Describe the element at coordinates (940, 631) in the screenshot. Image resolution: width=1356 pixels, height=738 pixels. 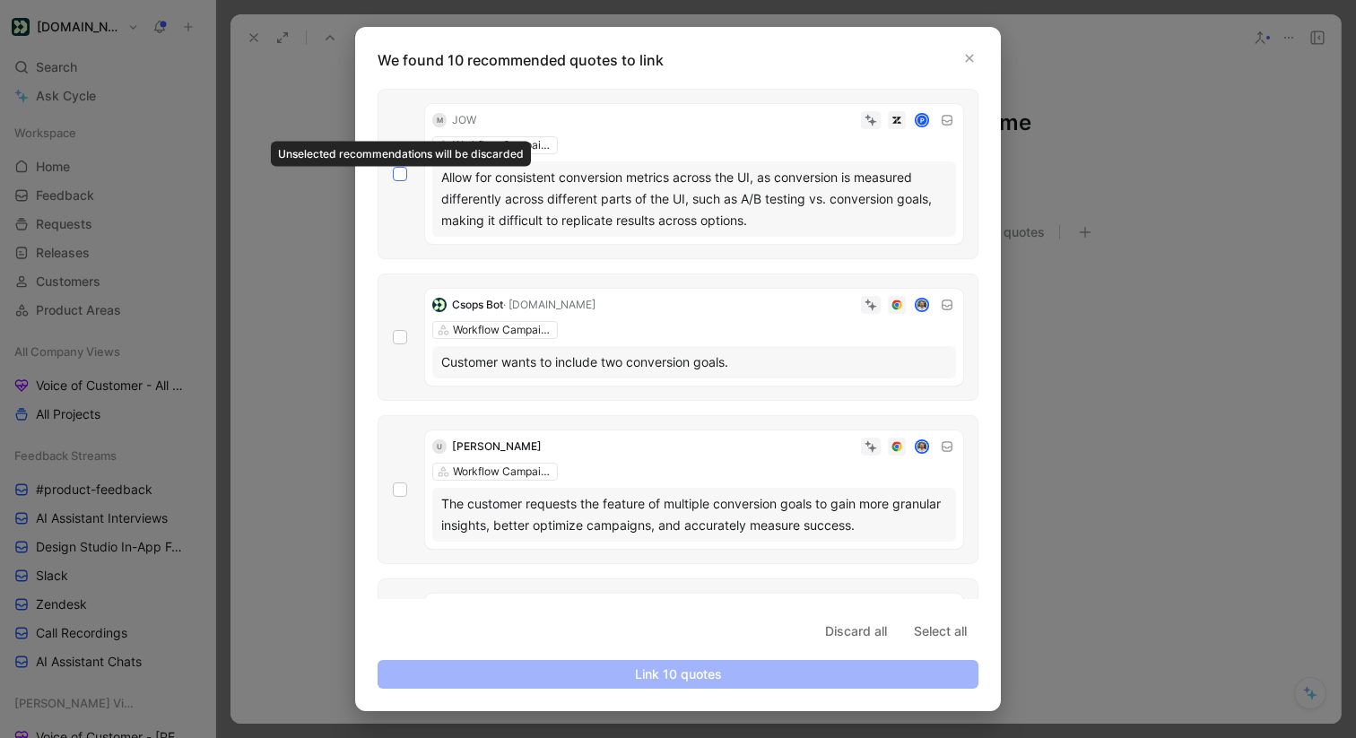
I see `button: Select all` at that location.